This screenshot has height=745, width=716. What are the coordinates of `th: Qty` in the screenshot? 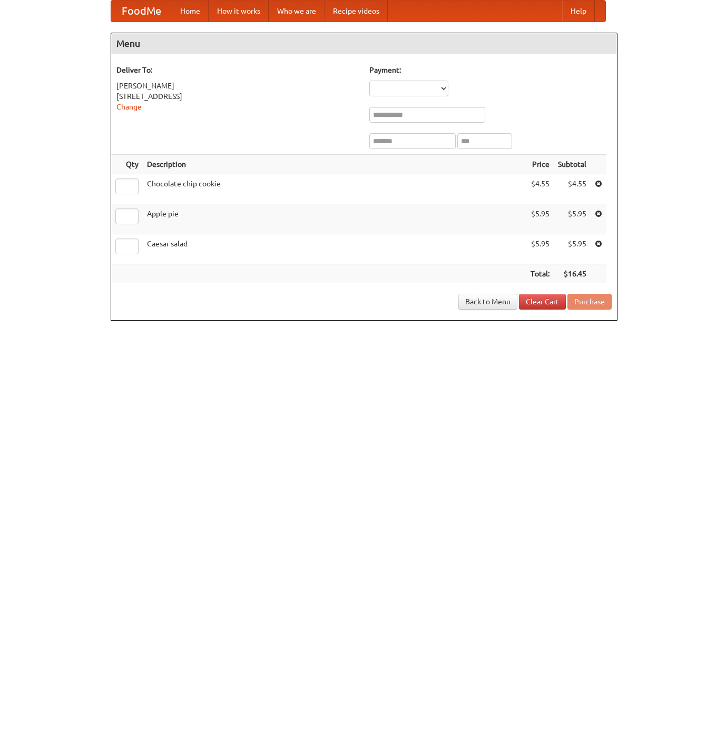 It's located at (127, 164).